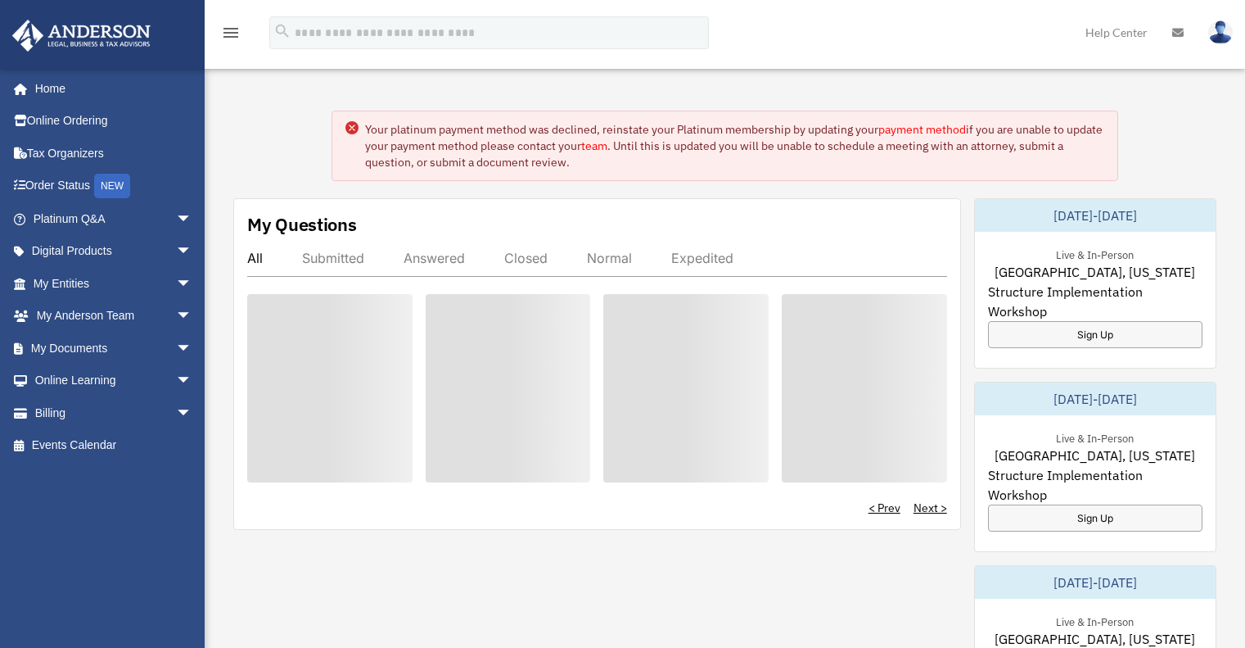 This screenshot has height=648, width=1245. I want to click on a: My Anderson Teamarrow_drop_down, so click(114, 316).